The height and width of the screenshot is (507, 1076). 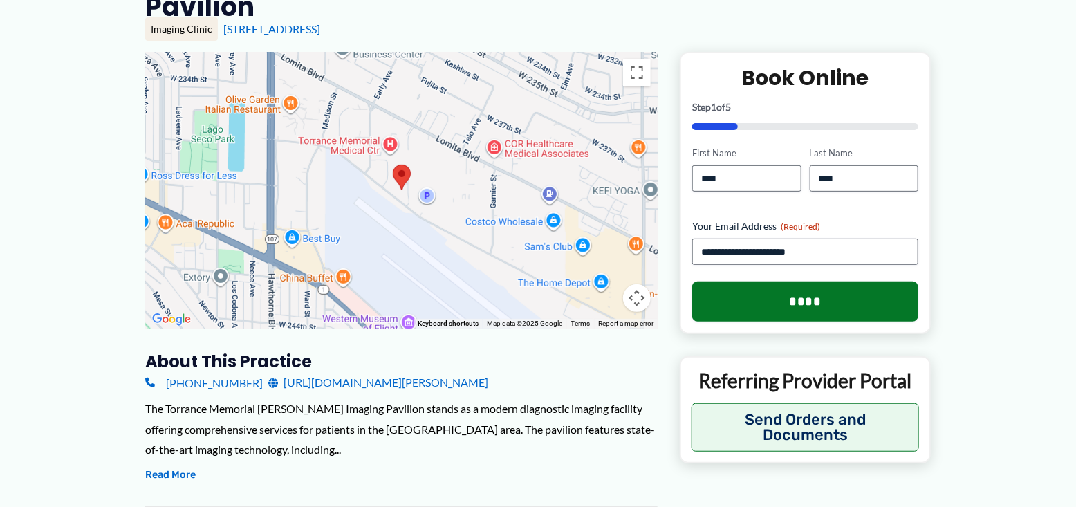 I want to click on img: Google, so click(x=172, y=320).